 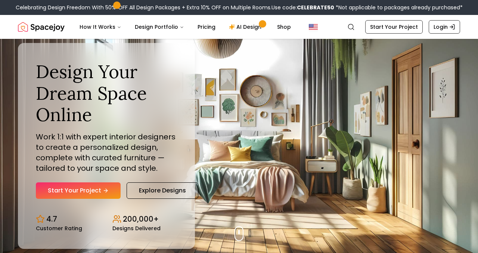 I want to click on nav: Global, so click(x=239, y=27).